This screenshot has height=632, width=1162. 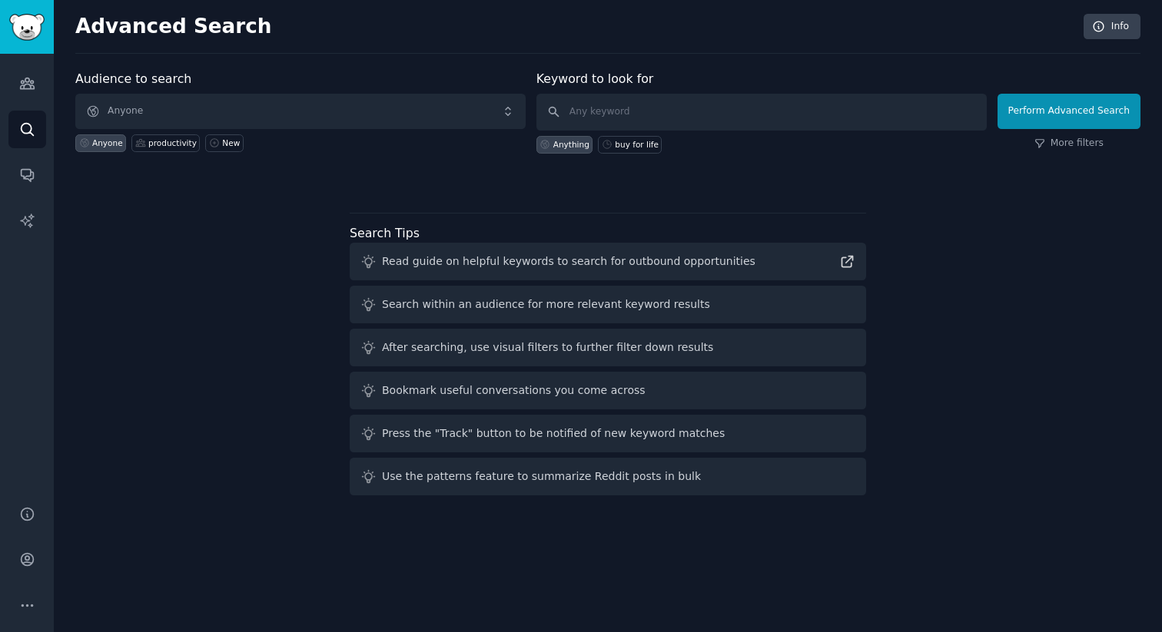 I want to click on input: Any keyword, so click(x=761, y=112).